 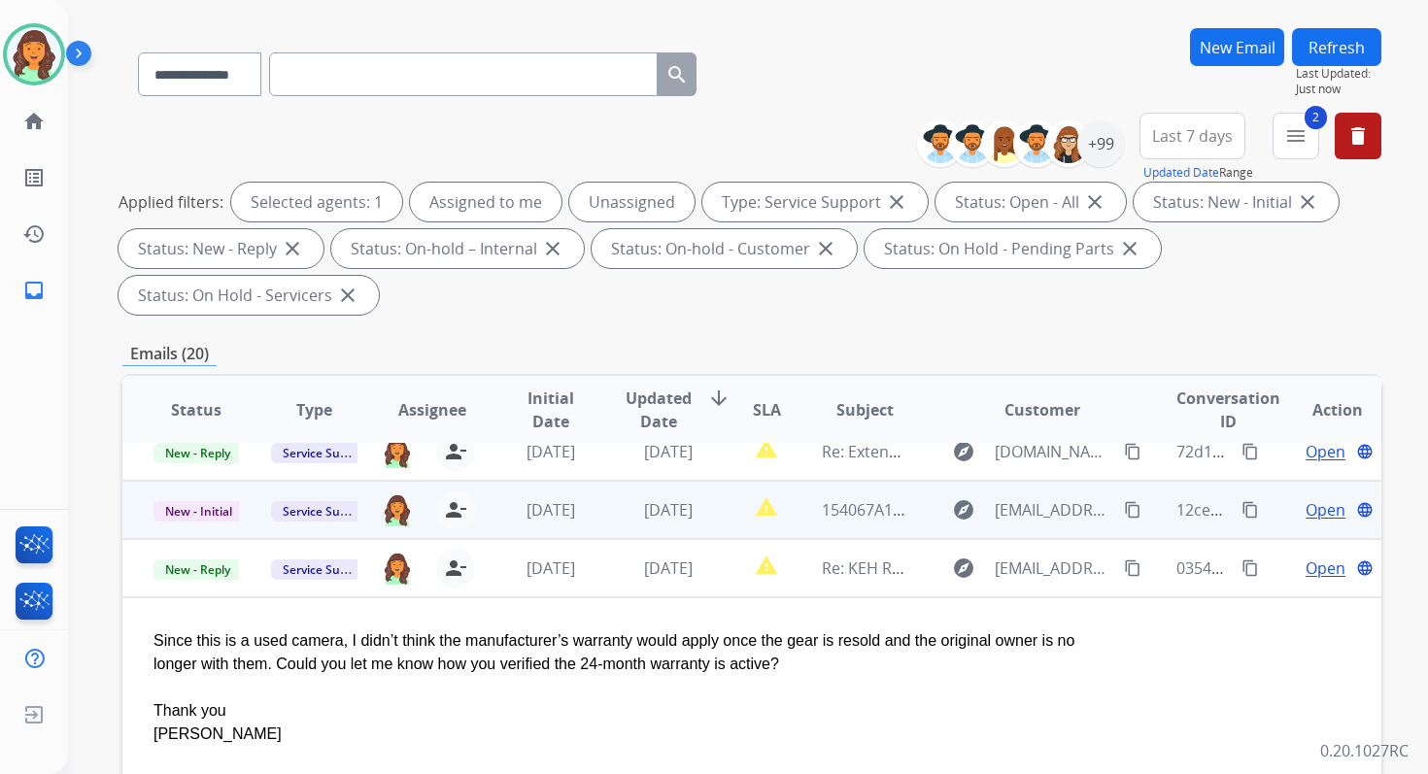 What do you see at coordinates (317, 202) in the screenshot?
I see `div: Selected agents: 1` at bounding box center [317, 202].